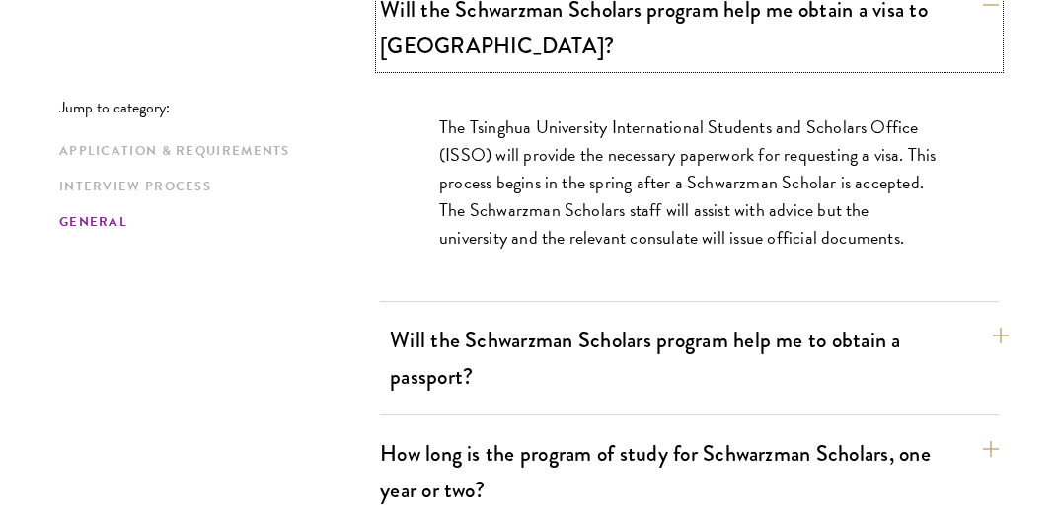 The height and width of the screenshot is (521, 1058). Describe the element at coordinates (213, 151) in the screenshot. I see `a: Application & Requirements` at that location.